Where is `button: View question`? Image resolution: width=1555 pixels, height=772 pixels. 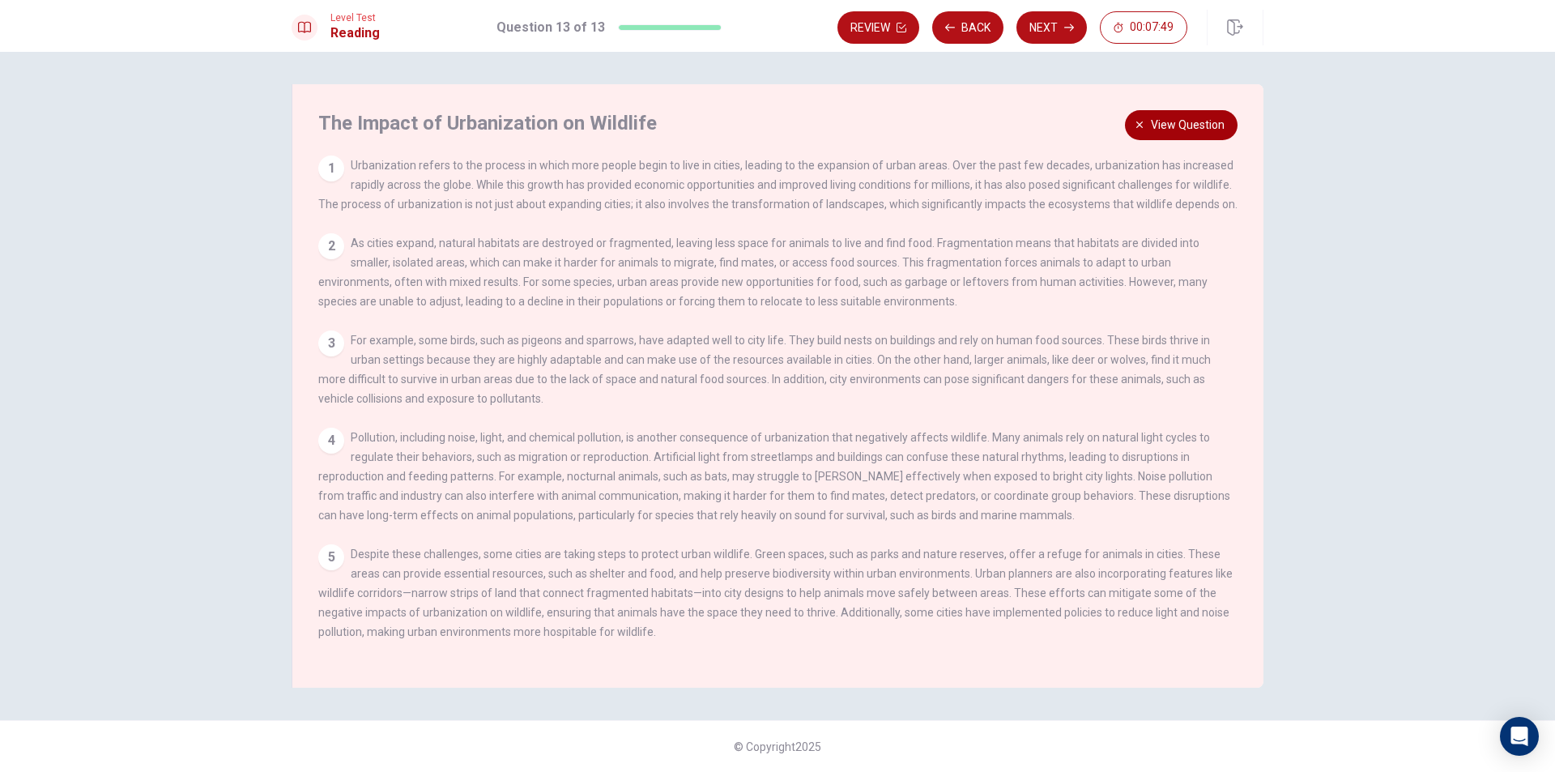 button: View question is located at coordinates (1181, 125).